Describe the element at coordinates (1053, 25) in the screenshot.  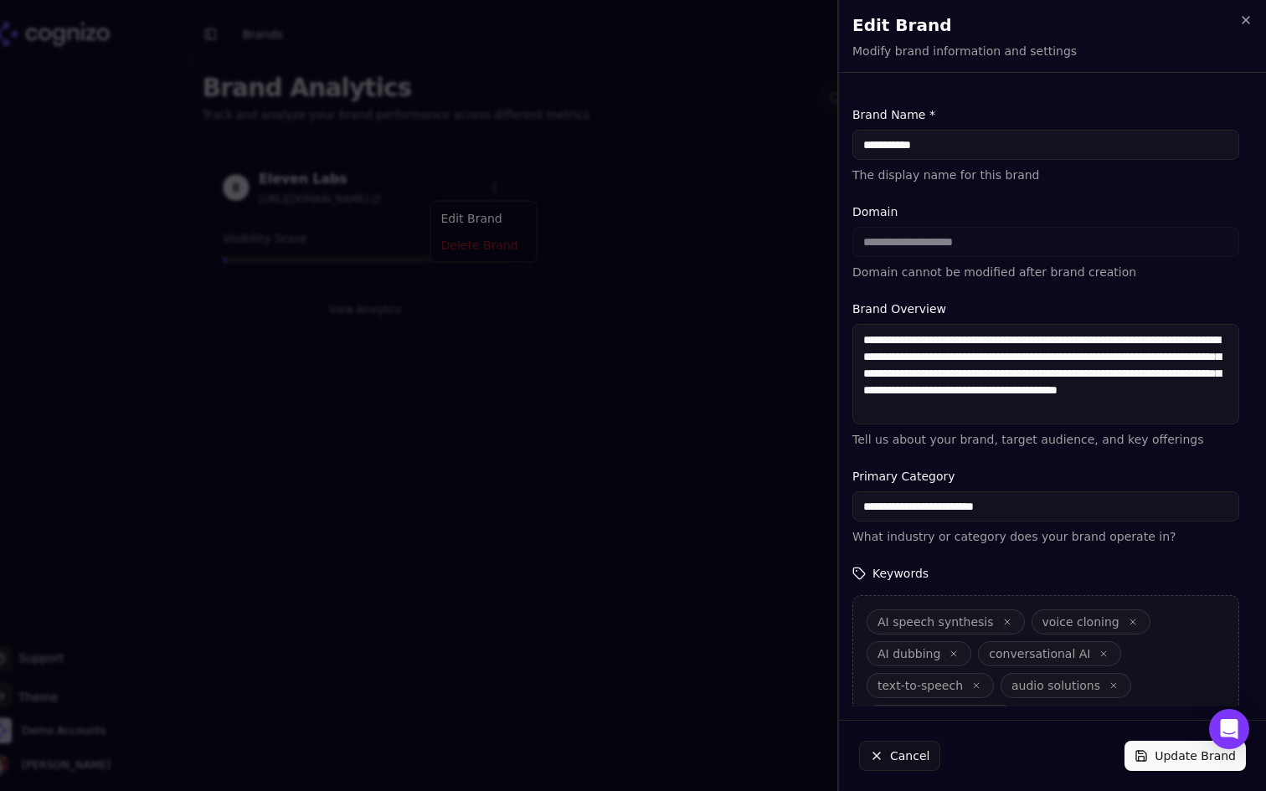
I see `h2: Edit Brand` at that location.